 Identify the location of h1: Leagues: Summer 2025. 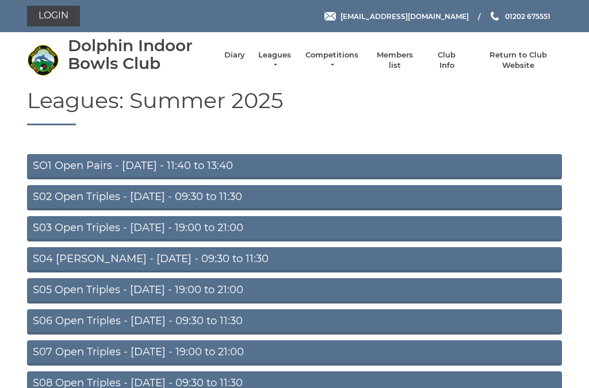
(294, 107).